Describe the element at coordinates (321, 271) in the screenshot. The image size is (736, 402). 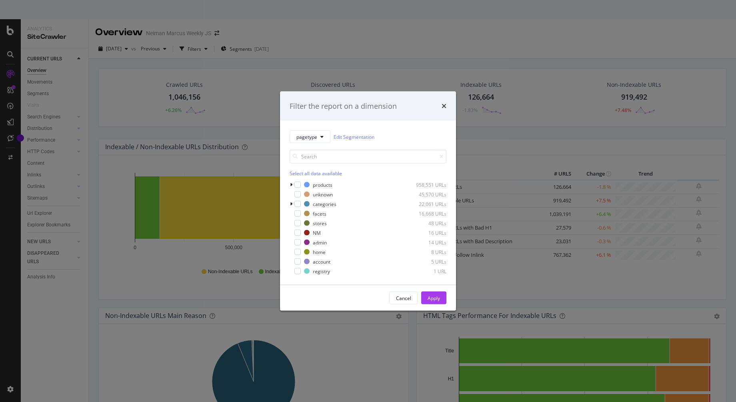
I see `div: registry` at that location.